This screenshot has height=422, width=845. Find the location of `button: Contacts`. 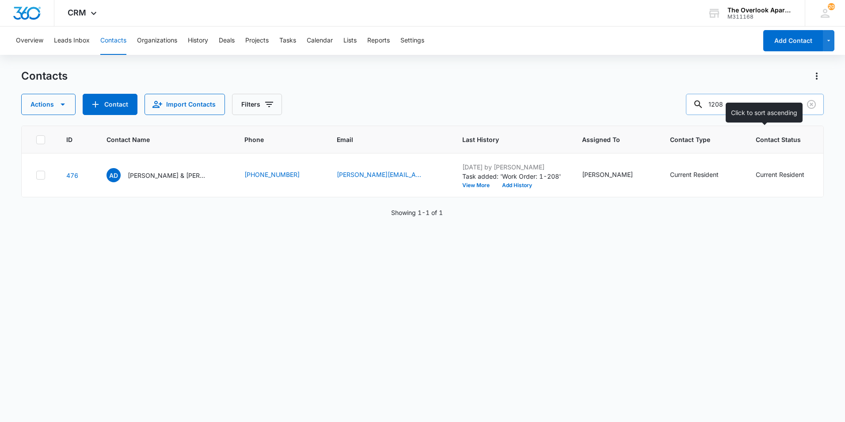

button: Contacts is located at coordinates (113, 41).